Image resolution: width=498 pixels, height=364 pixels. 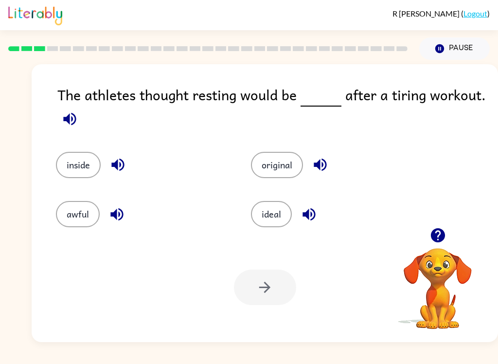 What do you see at coordinates (277, 165) in the screenshot?
I see `button: original` at bounding box center [277, 165].